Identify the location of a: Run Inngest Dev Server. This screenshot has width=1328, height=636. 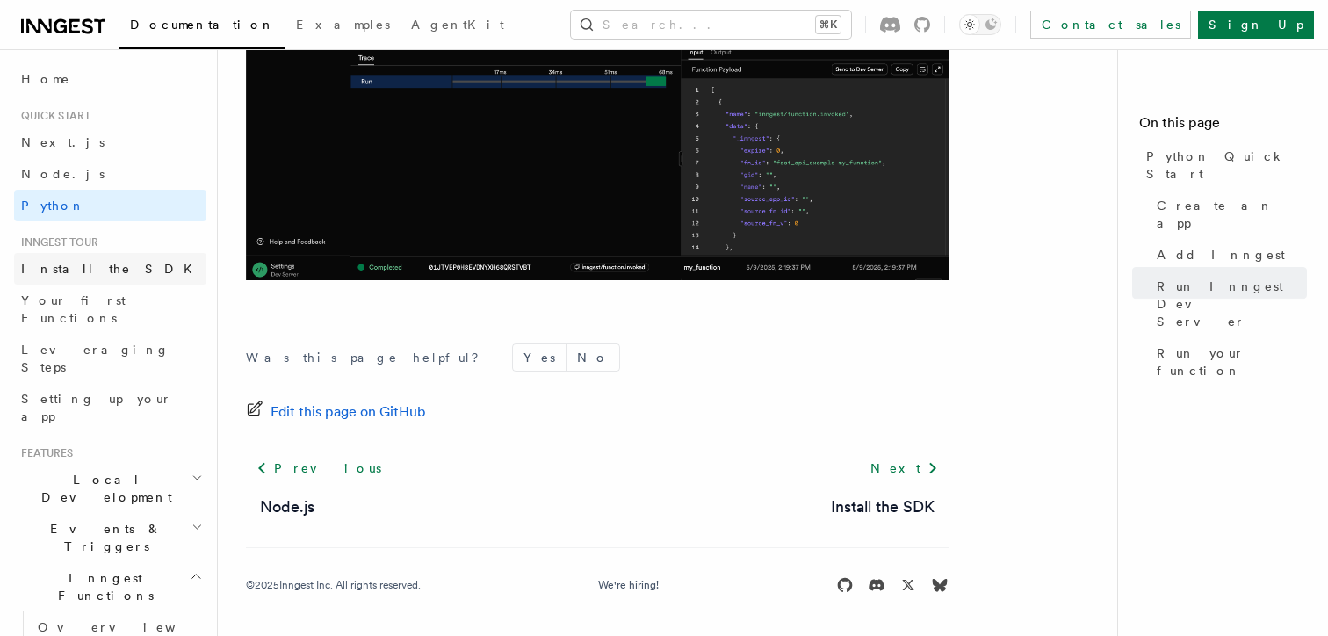
(1228, 304).